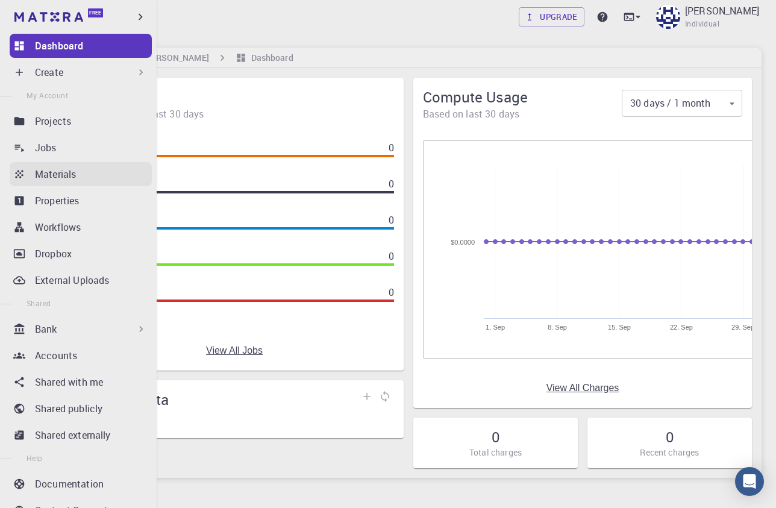  What do you see at coordinates (669, 452) in the screenshot?
I see `p: Recent charges` at bounding box center [669, 452].